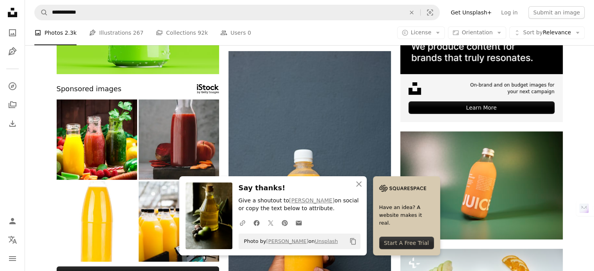  I want to click on button: Language, so click(12, 240).